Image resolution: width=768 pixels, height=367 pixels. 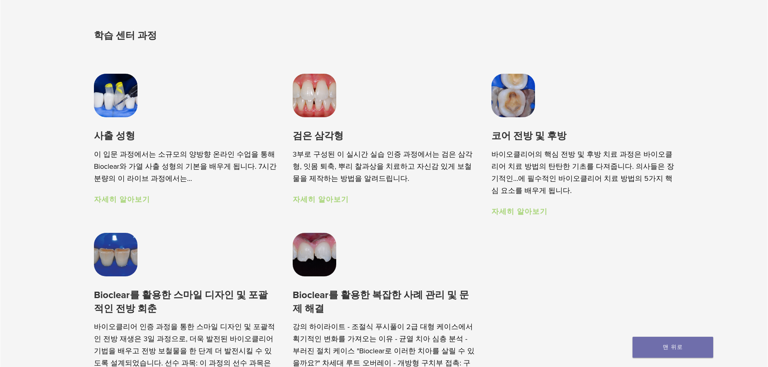 I want to click on font: 이 입문 과정에서는 소규모의 양방향 온라인 수업을 통해 Bioclear와 가열 사출 성형의 기본을 배우게 됩니다. 7시간 분량의 이 라이브 과정에서는…, so click(x=185, y=166).